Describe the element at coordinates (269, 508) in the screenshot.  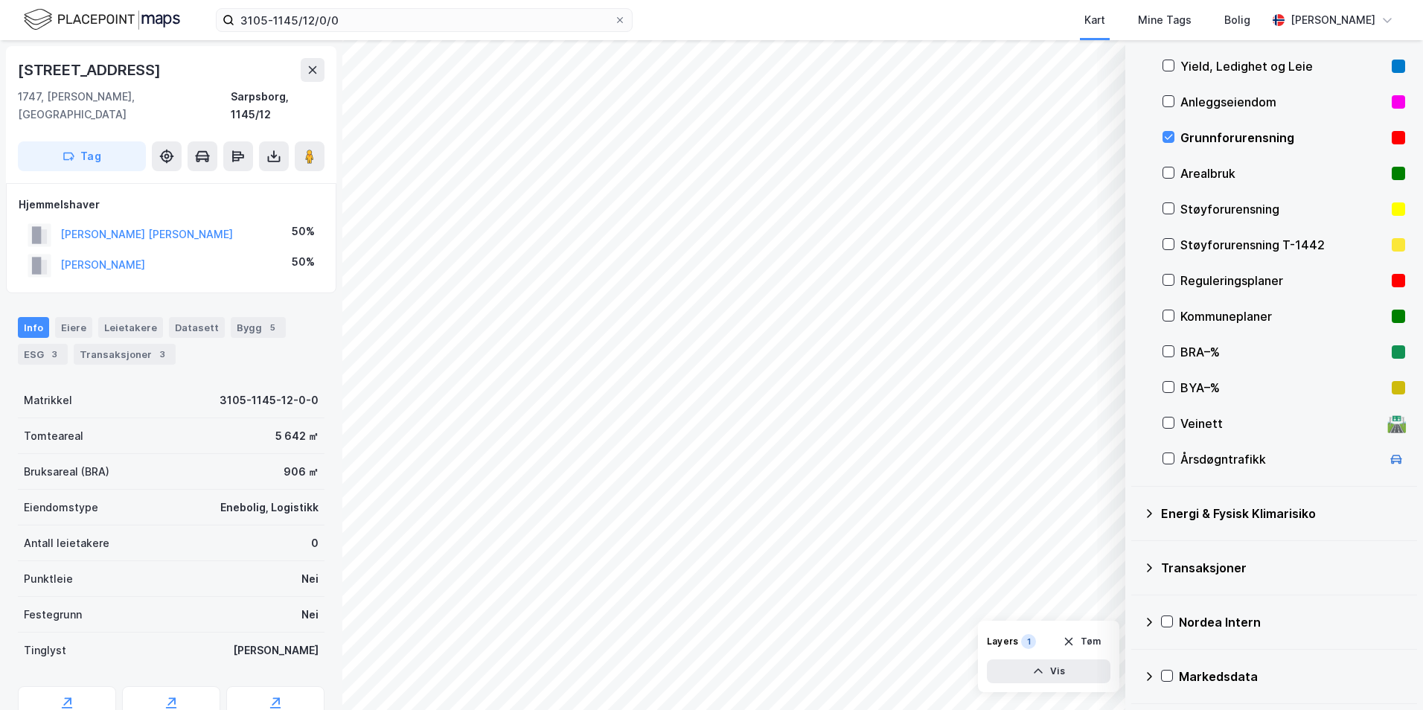
I see `div: Enebolig, Logistikk` at that location.